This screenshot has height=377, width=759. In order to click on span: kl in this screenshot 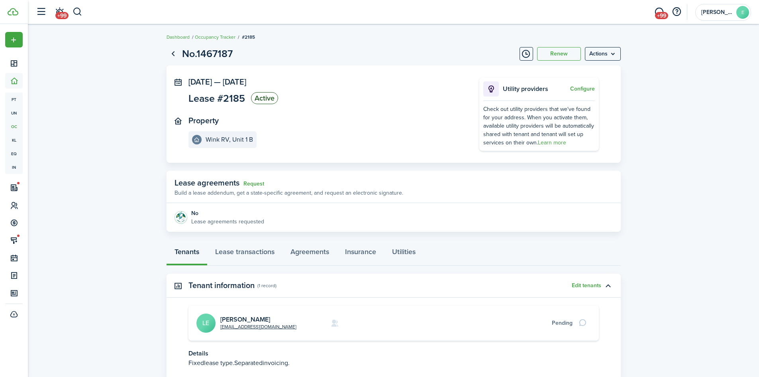, I will do `click(14, 140)`.